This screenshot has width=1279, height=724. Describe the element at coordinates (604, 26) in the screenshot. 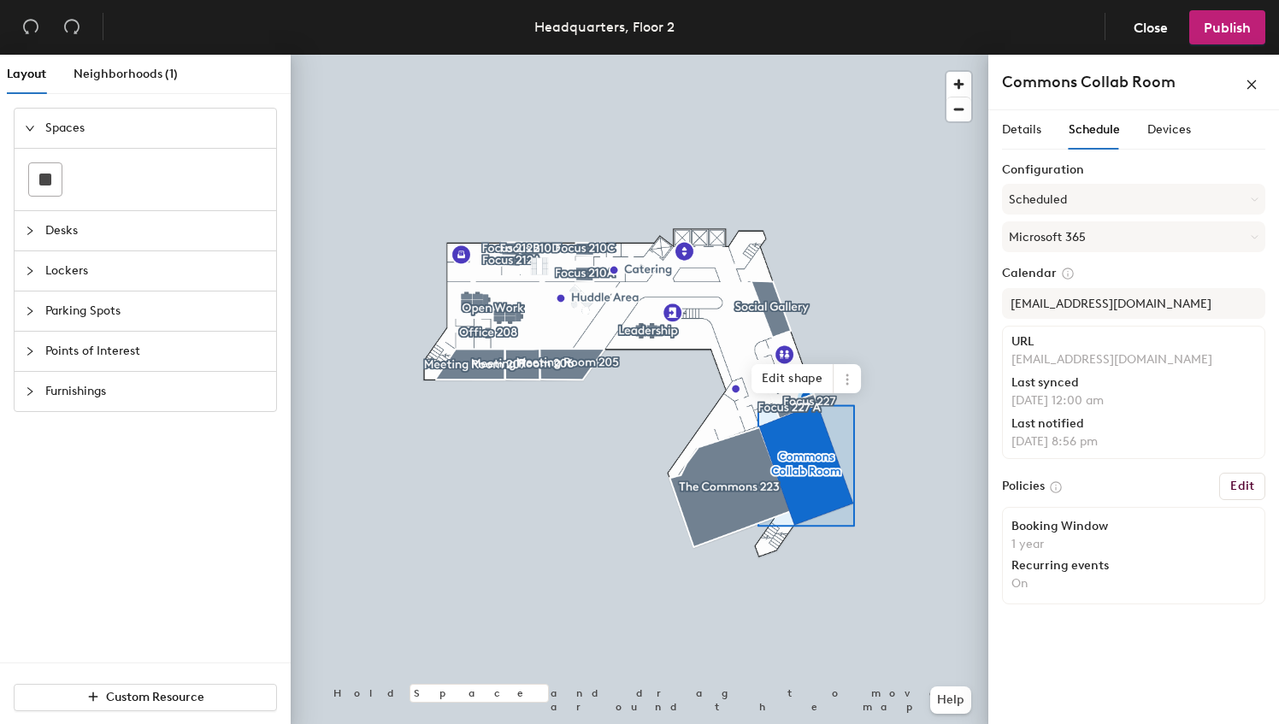

I see `div: Headquarters, Floor 2` at that location.